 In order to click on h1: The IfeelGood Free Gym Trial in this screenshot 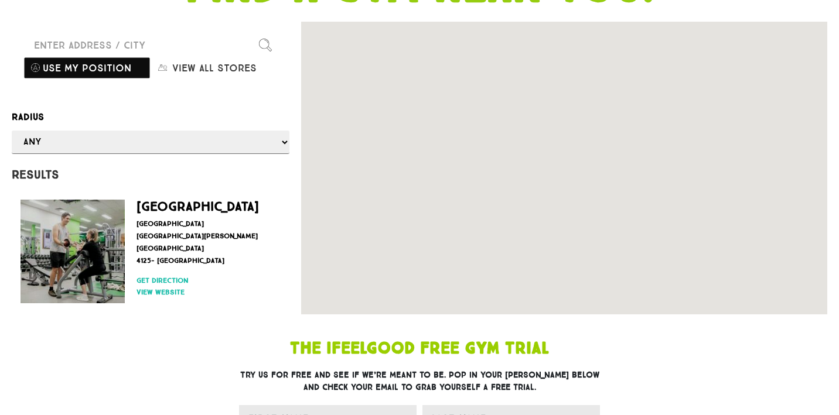, I will do `click(419, 349)`.